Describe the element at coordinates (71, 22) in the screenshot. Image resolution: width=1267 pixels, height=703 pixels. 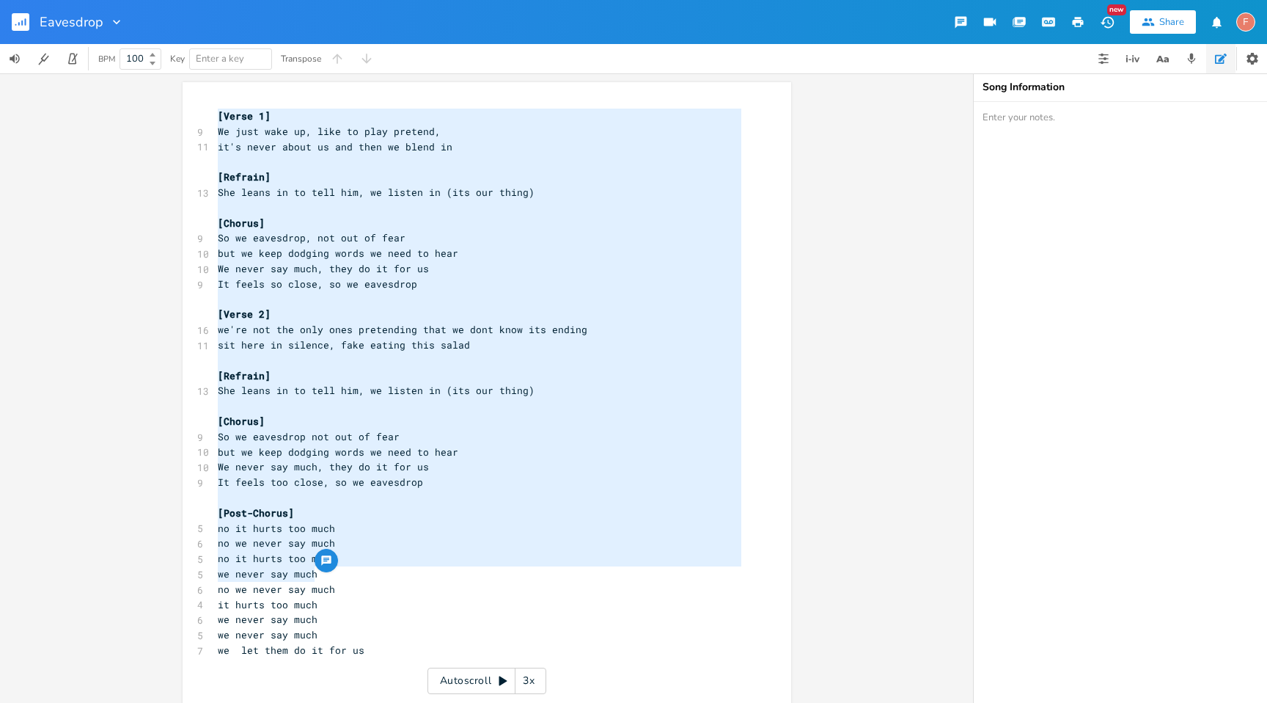
I see `span: Eavesdrop` at that location.